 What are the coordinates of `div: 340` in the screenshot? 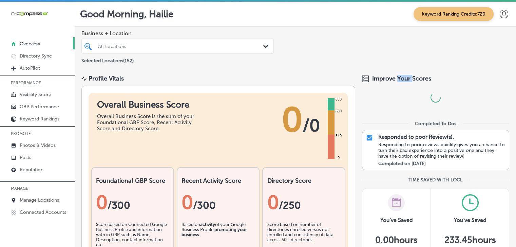 It's located at (338, 136).